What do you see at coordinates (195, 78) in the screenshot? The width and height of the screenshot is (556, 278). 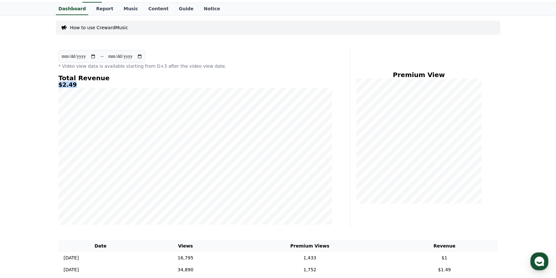 I see `h4: Total Revenue` at bounding box center [195, 78].